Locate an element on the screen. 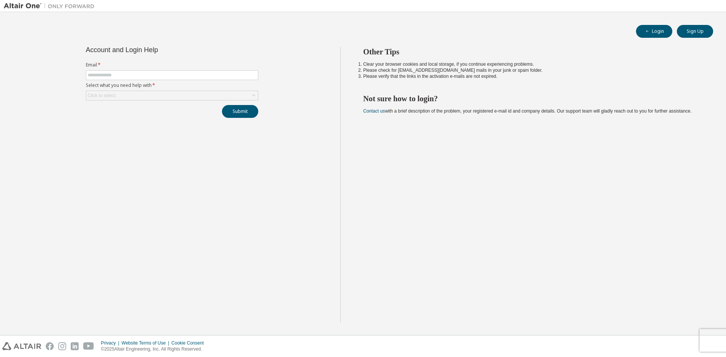 This screenshot has height=357, width=726. h2: Other Tips is located at coordinates (531, 52).